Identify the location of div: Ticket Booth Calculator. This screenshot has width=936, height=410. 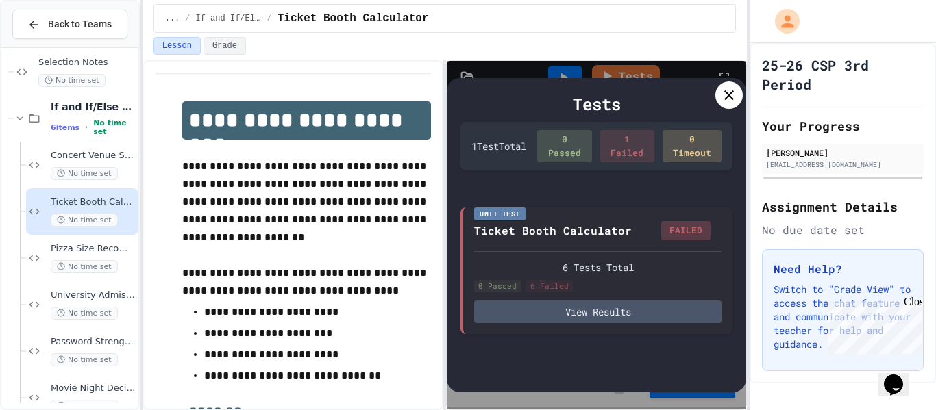
(553, 231).